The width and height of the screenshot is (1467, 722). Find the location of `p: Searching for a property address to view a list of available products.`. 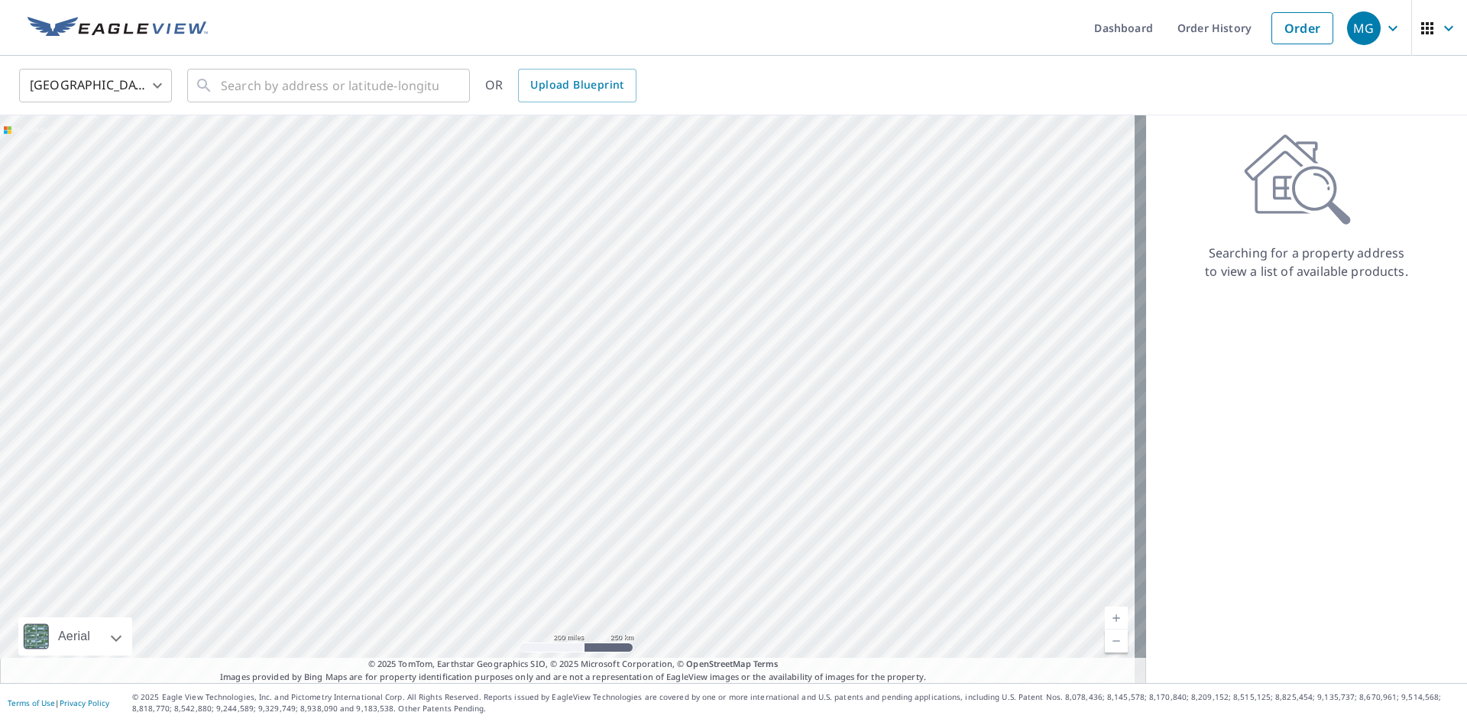

p: Searching for a property address to view a list of available products. is located at coordinates (1306, 262).